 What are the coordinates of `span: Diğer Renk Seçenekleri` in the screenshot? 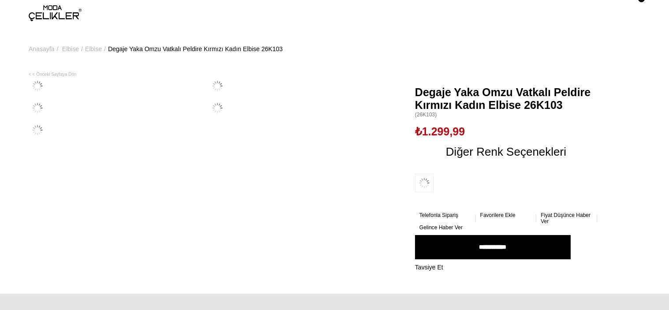 It's located at (506, 152).